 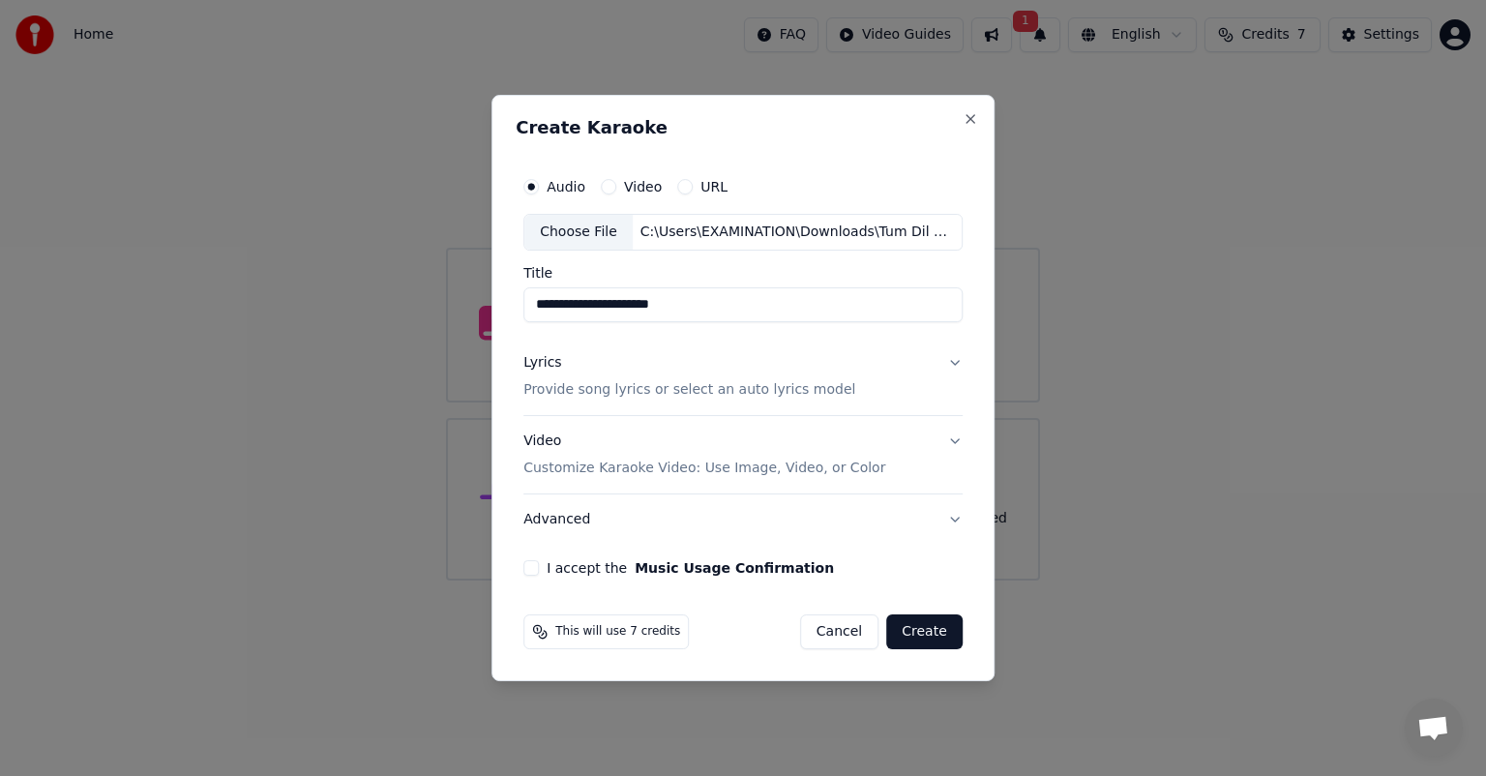 What do you see at coordinates (617, 632) in the screenshot?
I see `span: This will use 7 credits` at bounding box center [617, 632].